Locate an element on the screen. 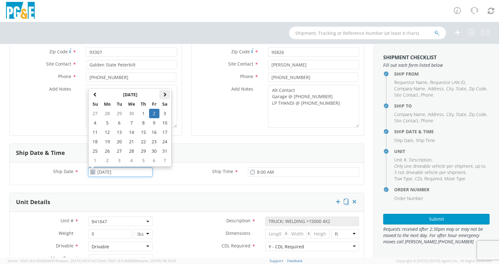 The height and width of the screenshot is (264, 499). h4: Ship To is located at coordinates (442, 106).